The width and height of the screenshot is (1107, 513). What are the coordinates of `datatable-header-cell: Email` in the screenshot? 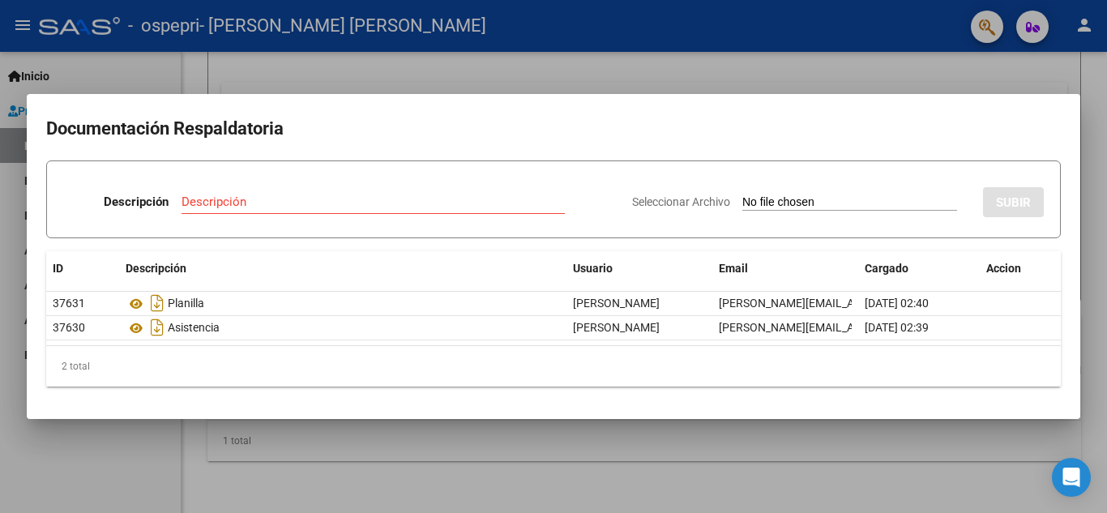 It's located at (785, 268).